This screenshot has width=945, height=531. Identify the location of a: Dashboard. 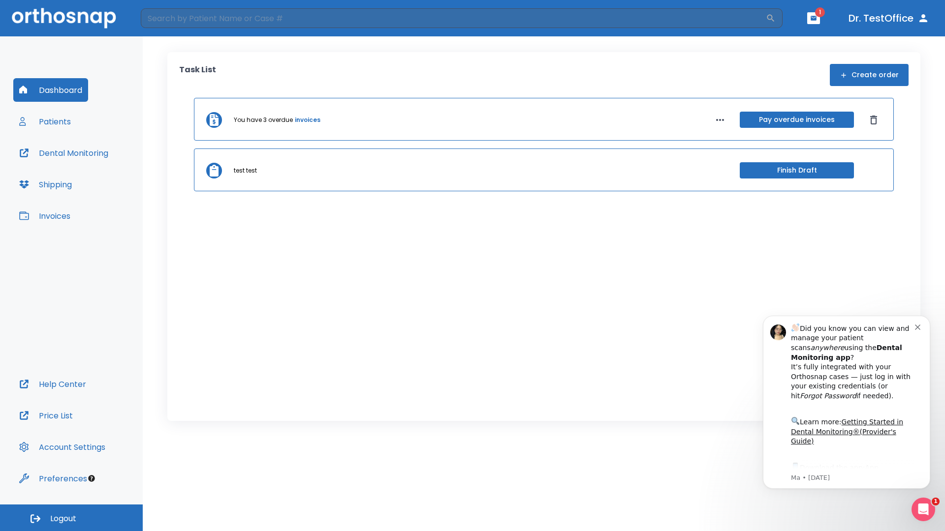
(51, 90).